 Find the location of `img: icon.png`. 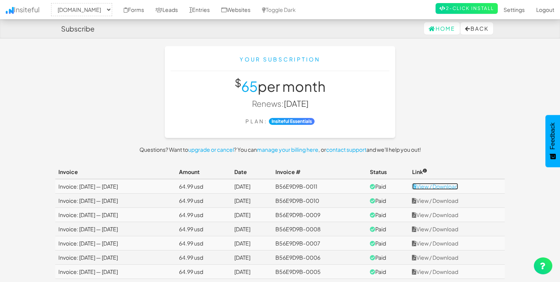

img: icon.png is located at coordinates (10, 10).